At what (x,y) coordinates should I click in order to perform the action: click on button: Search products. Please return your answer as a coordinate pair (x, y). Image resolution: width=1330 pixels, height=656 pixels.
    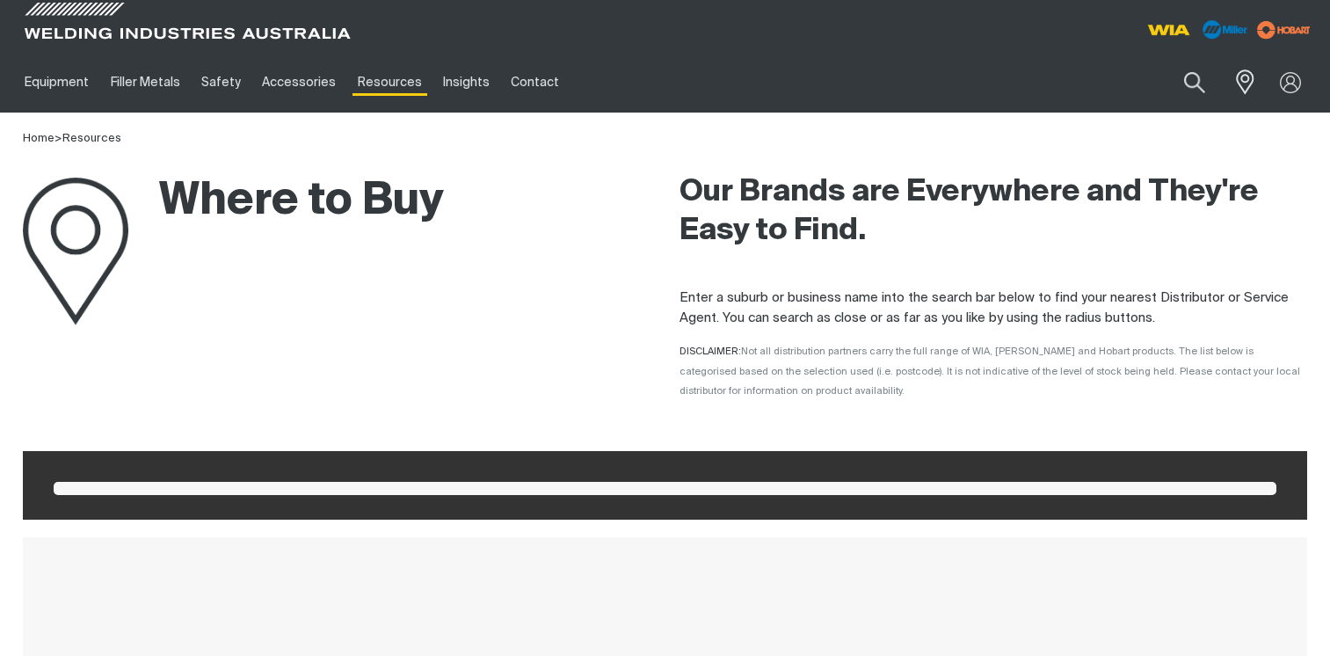
    Looking at the image, I should click on (1194, 82).